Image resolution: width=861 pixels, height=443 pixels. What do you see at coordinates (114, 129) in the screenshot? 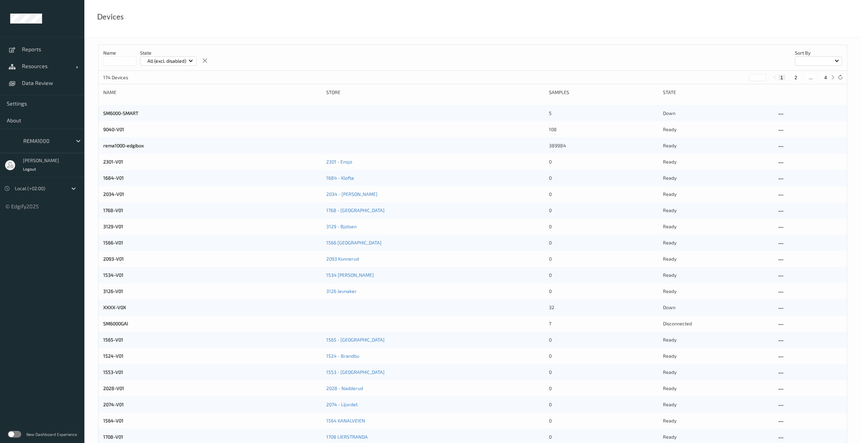
I see `a: 9040-V01` at bounding box center [114, 129].